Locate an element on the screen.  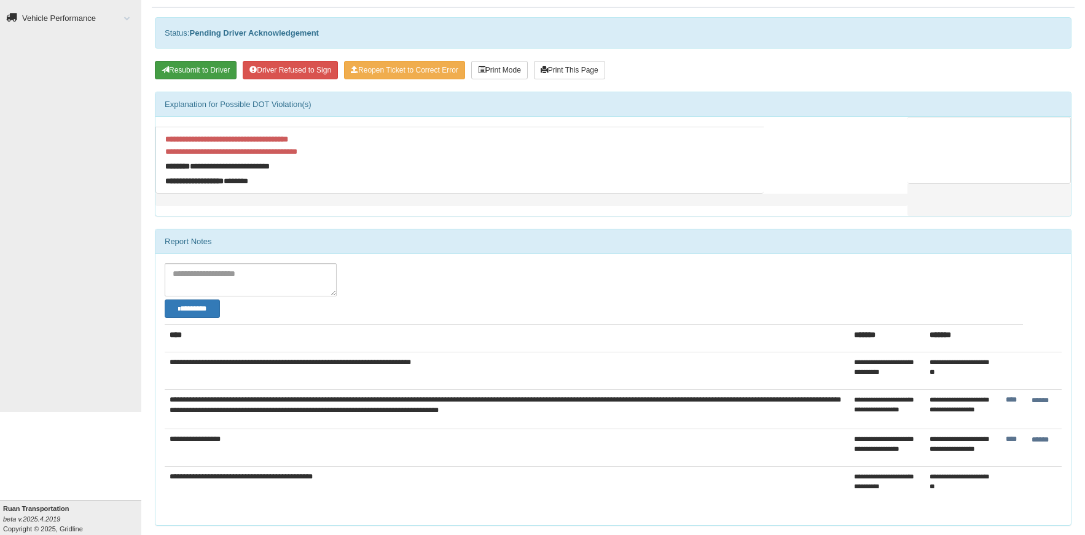
button: Print Mode is located at coordinates (500, 70).